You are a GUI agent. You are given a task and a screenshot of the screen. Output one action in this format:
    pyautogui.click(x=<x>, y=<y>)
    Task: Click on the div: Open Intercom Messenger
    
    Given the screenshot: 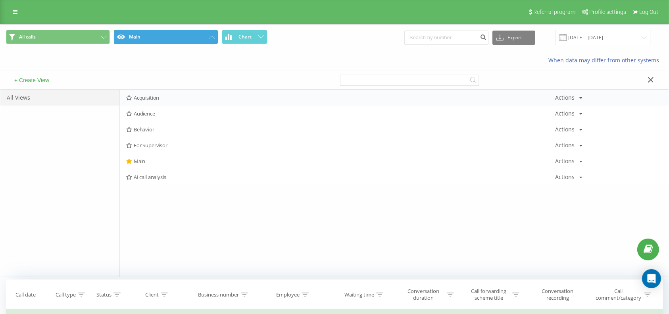 What is the action you would take?
    pyautogui.click(x=652, y=279)
    